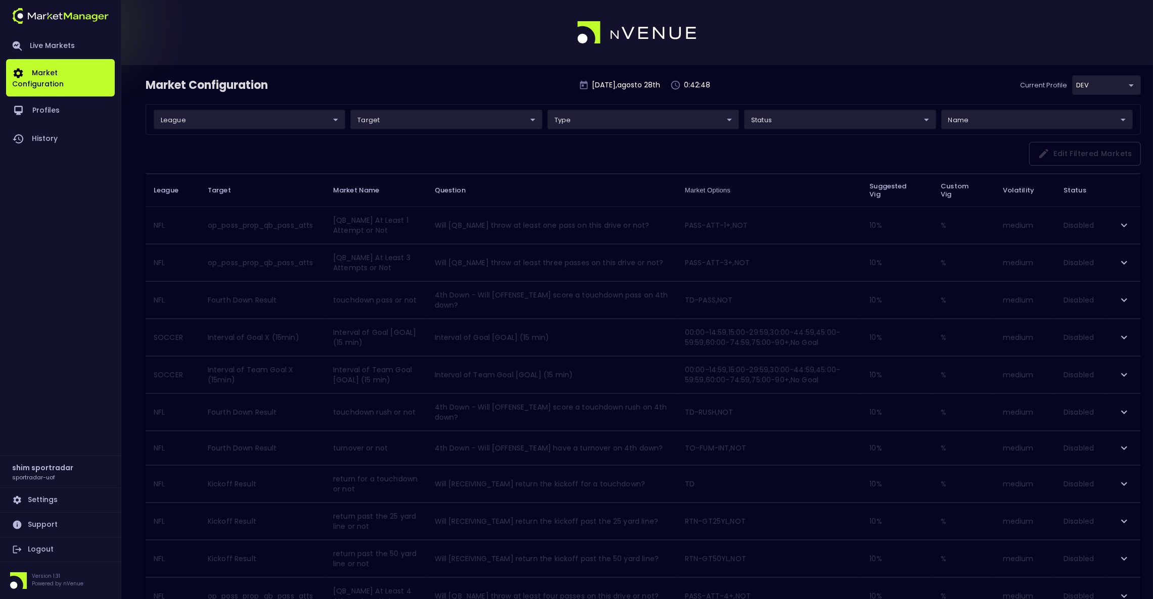 This screenshot has height=599, width=1153. What do you see at coordinates (769, 484) in the screenshot?
I see `td: TD` at bounding box center [769, 484].